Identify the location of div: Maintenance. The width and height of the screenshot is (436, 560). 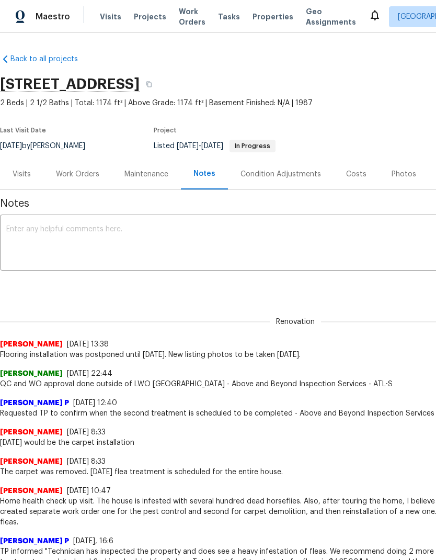
(146, 174).